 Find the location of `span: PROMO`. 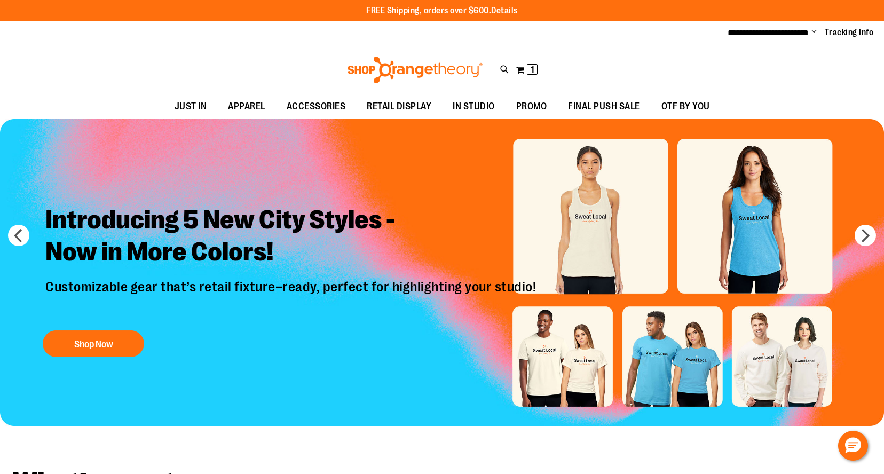

span: PROMO is located at coordinates (531, 106).